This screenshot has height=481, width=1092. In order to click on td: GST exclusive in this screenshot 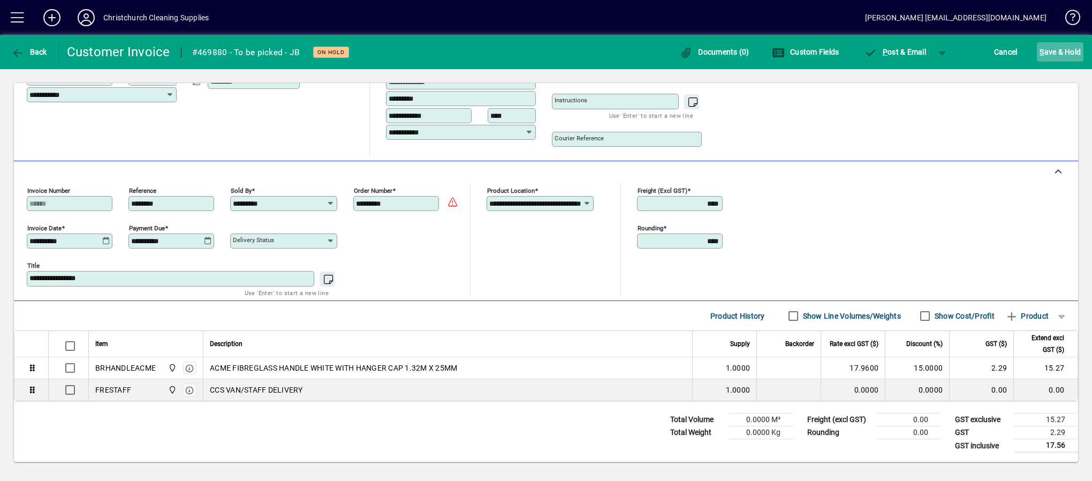, I will do `click(982, 420)`.